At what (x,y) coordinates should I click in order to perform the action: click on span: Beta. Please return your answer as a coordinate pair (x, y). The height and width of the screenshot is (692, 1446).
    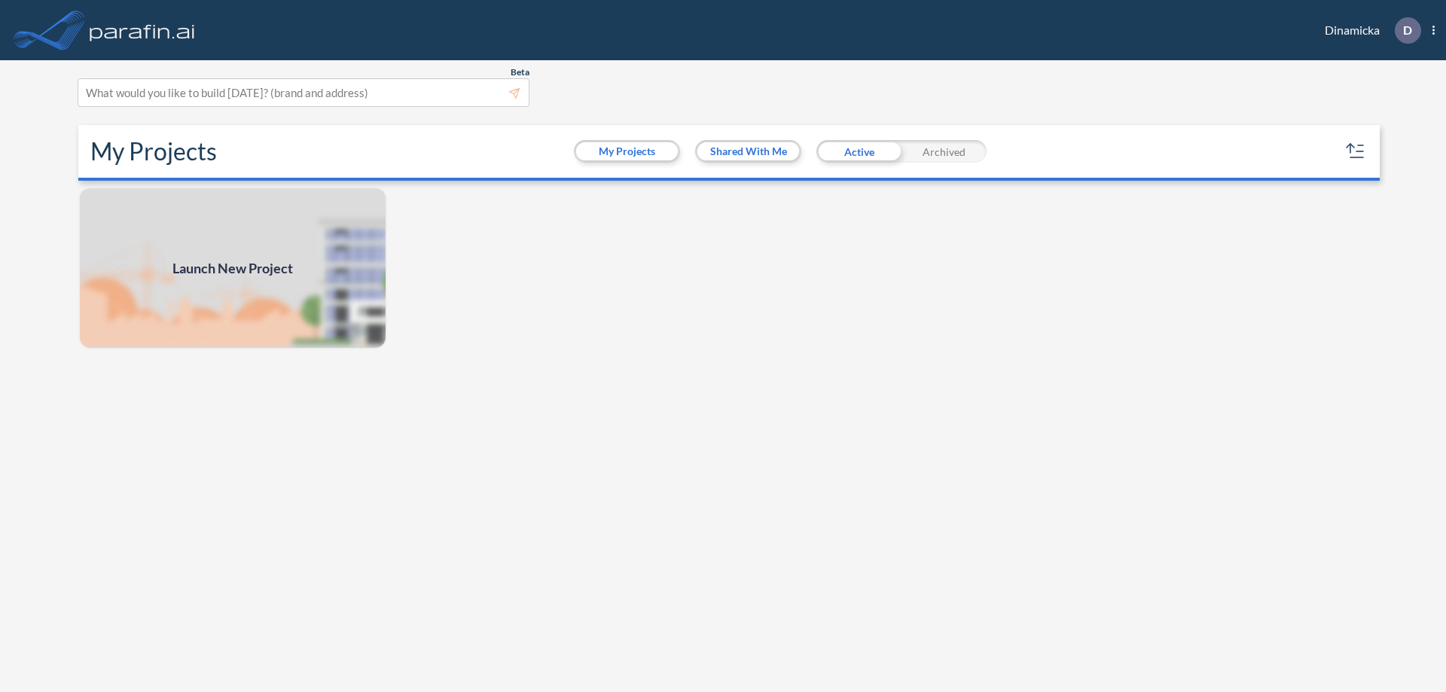
    Looking at the image, I should click on (520, 72).